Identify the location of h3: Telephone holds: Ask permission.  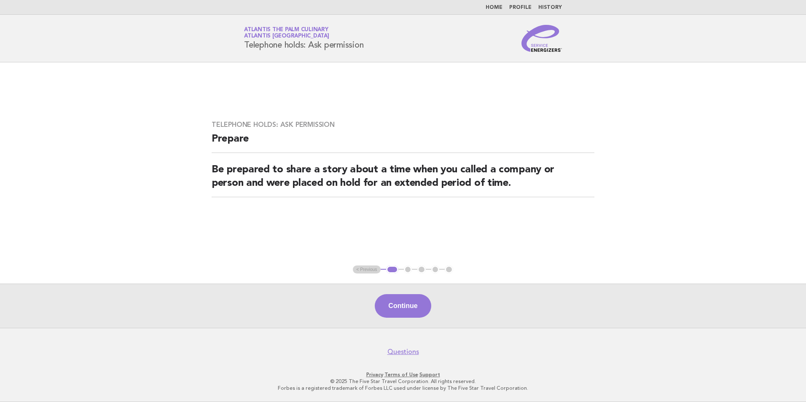
(403, 125).